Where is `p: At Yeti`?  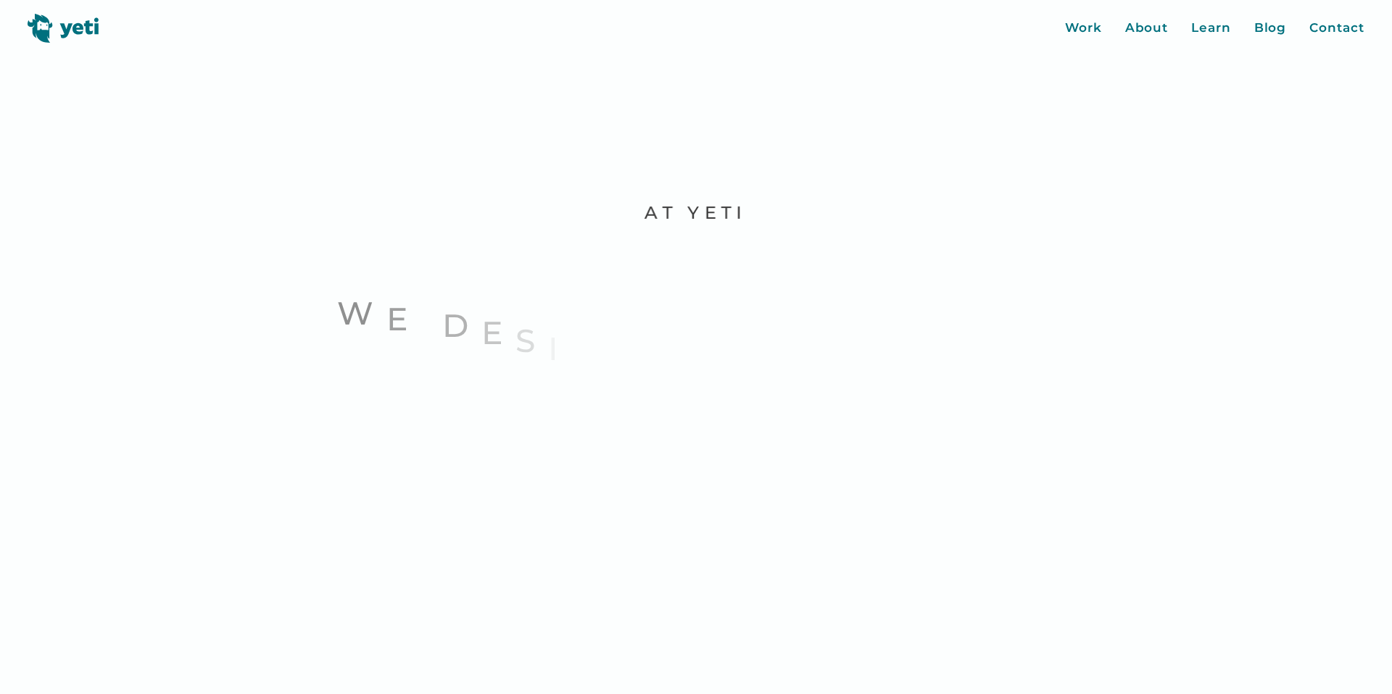
p: At Yeti is located at coordinates (696, 212).